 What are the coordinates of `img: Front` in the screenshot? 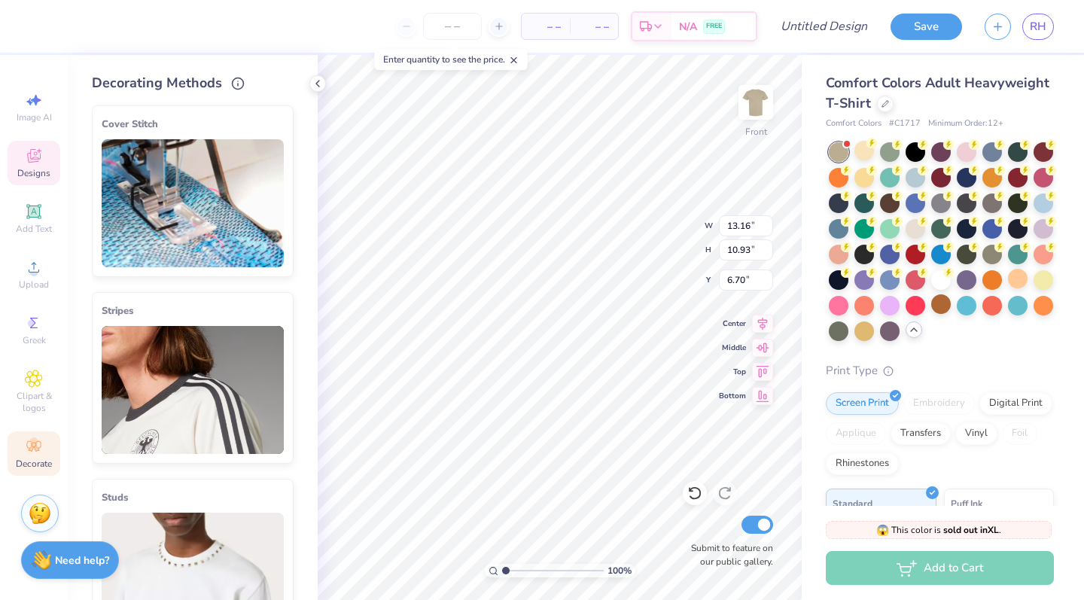 It's located at (756, 102).